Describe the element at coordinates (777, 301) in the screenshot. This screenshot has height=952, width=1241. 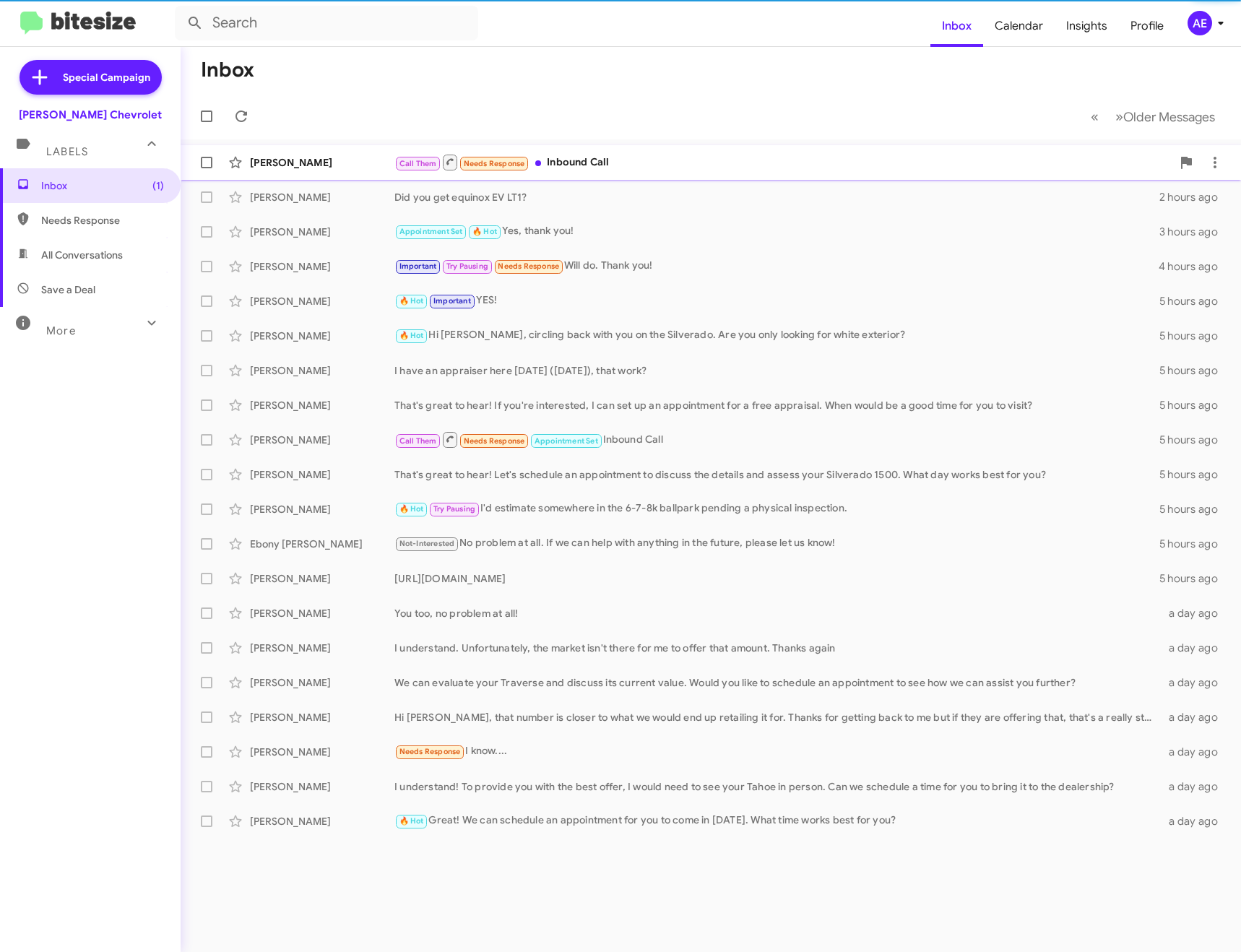
I see `div: YES!` at that location.